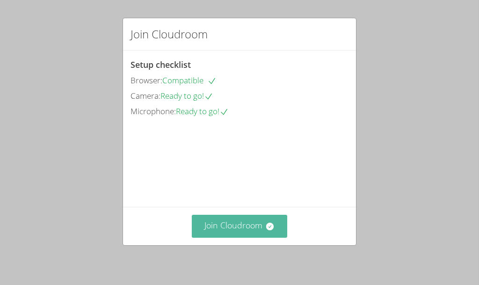 The height and width of the screenshot is (285, 479). I want to click on span: Microphone:, so click(153, 111).